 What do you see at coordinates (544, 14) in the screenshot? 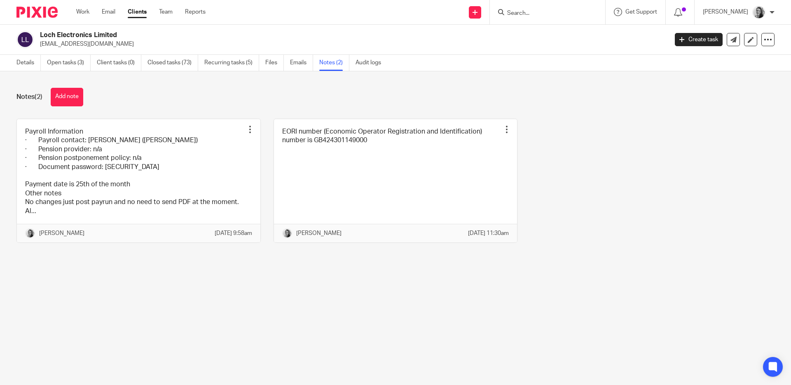
I see `input: Search` at bounding box center [544, 14].